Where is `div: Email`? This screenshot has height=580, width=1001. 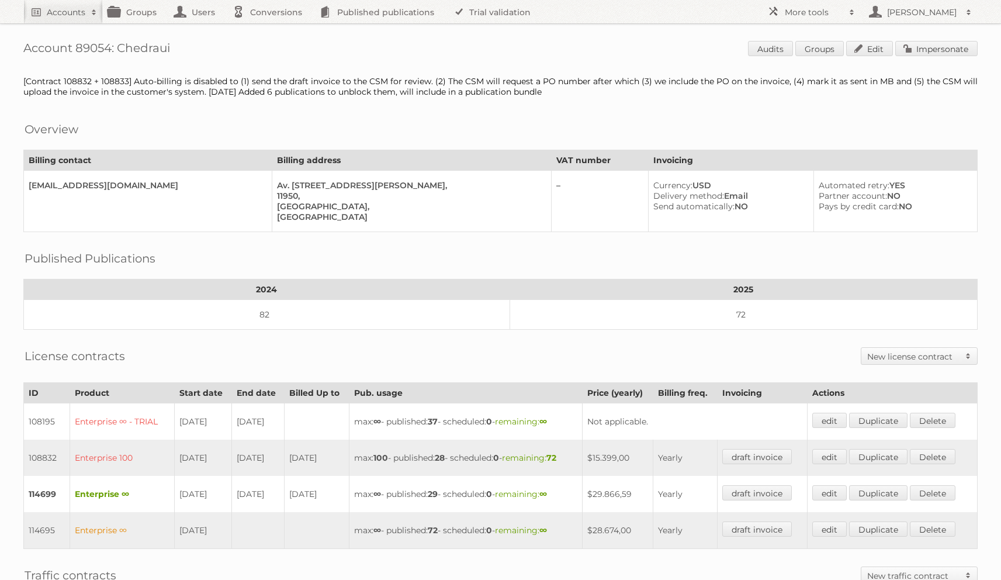
div: Email is located at coordinates (728, 196).